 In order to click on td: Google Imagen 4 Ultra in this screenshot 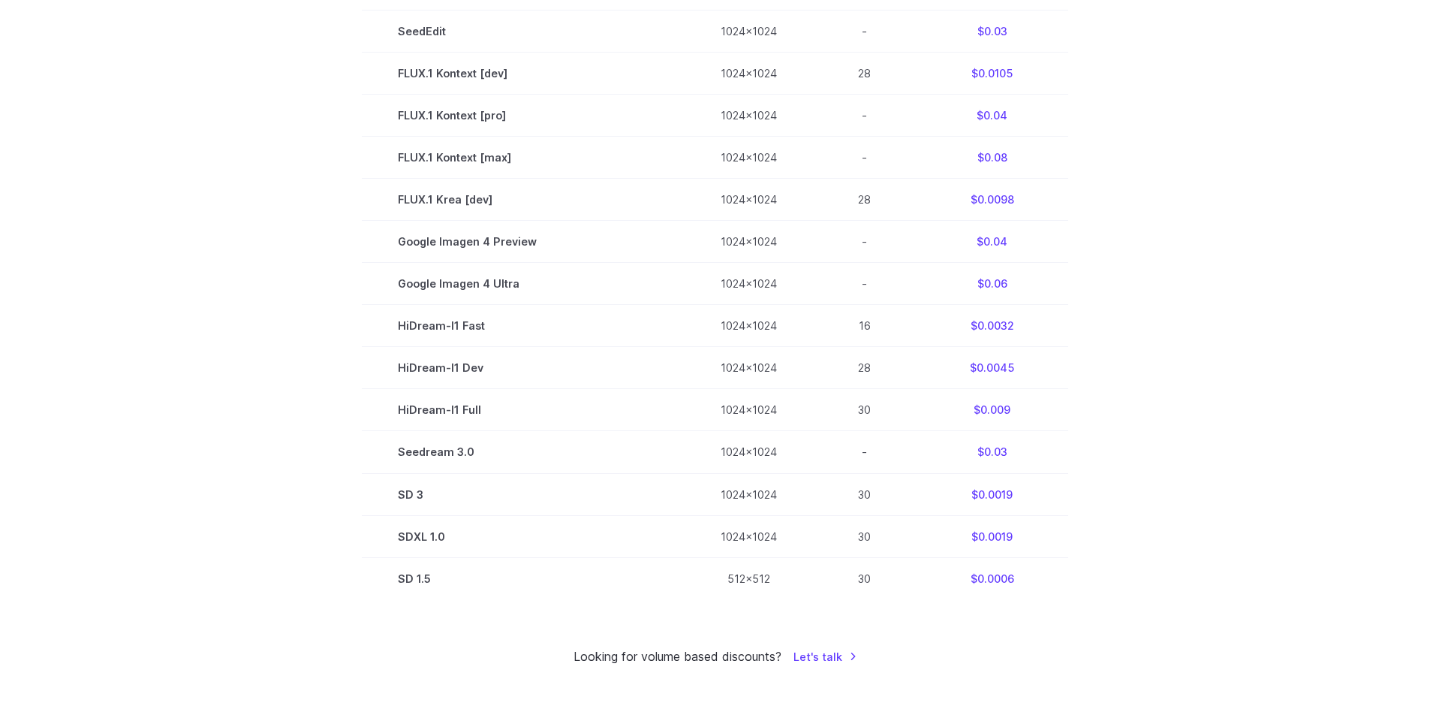, I will do `click(523, 284)`.